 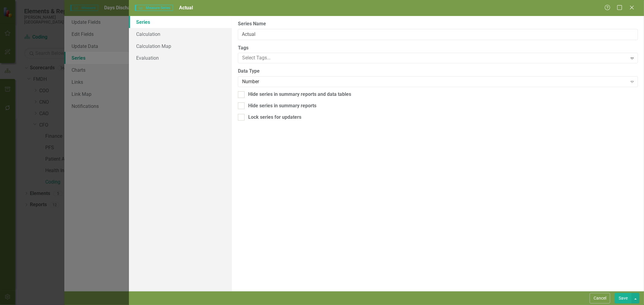 I want to click on span: Measure Series, so click(x=154, y=8).